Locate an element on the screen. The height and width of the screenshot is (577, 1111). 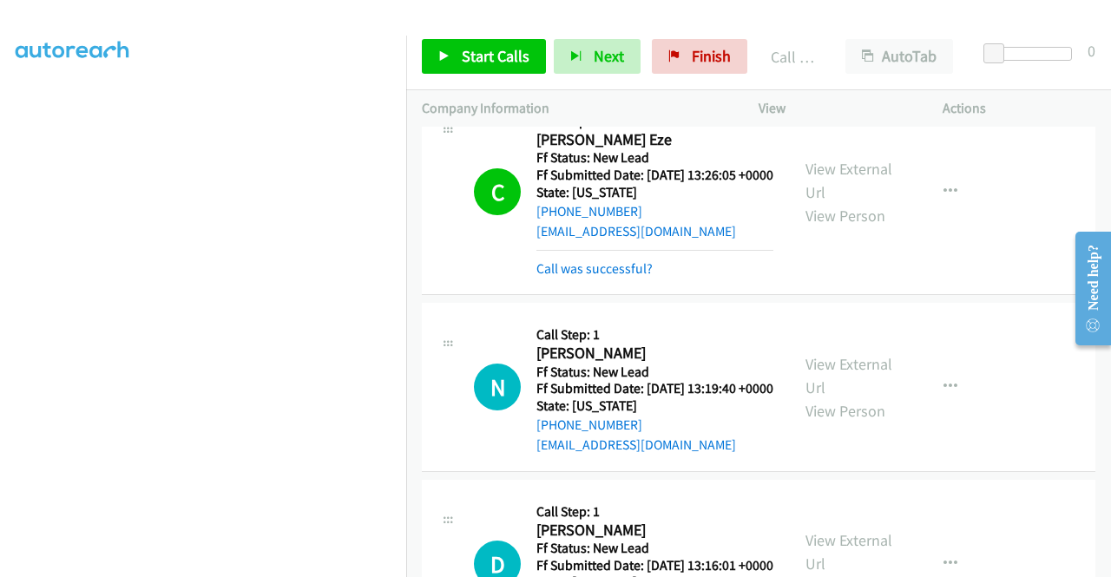
button: AutoTab is located at coordinates (899, 56).